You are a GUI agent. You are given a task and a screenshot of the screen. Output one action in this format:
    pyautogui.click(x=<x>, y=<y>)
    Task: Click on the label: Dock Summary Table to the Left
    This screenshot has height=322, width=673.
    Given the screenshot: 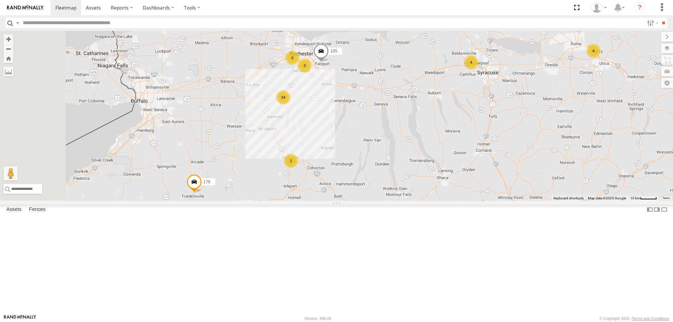 What is the action you would take?
    pyautogui.click(x=650, y=210)
    